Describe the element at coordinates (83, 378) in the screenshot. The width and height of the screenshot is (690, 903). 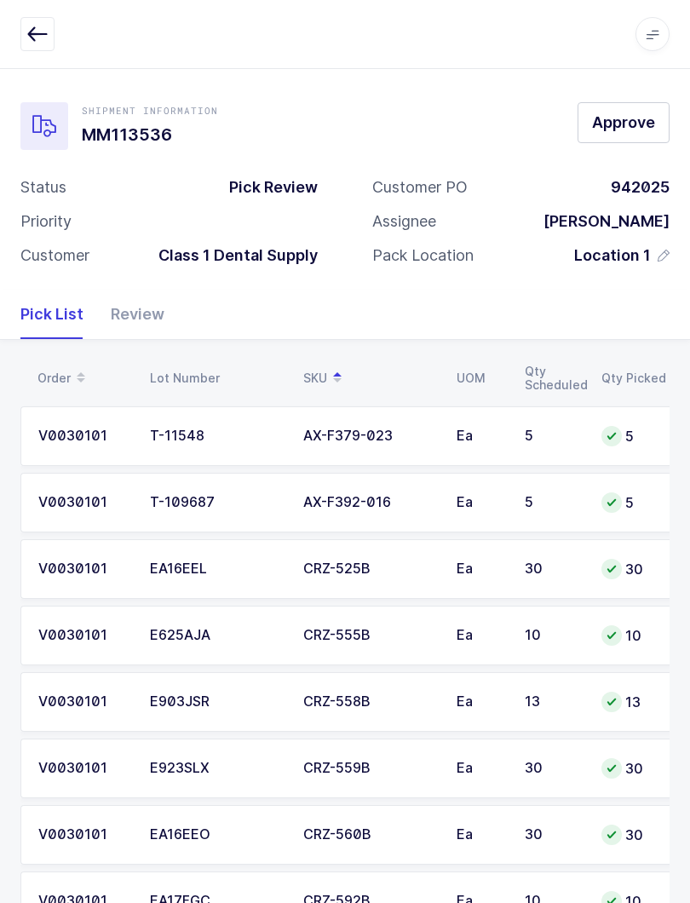
I see `div: Order` at that location.